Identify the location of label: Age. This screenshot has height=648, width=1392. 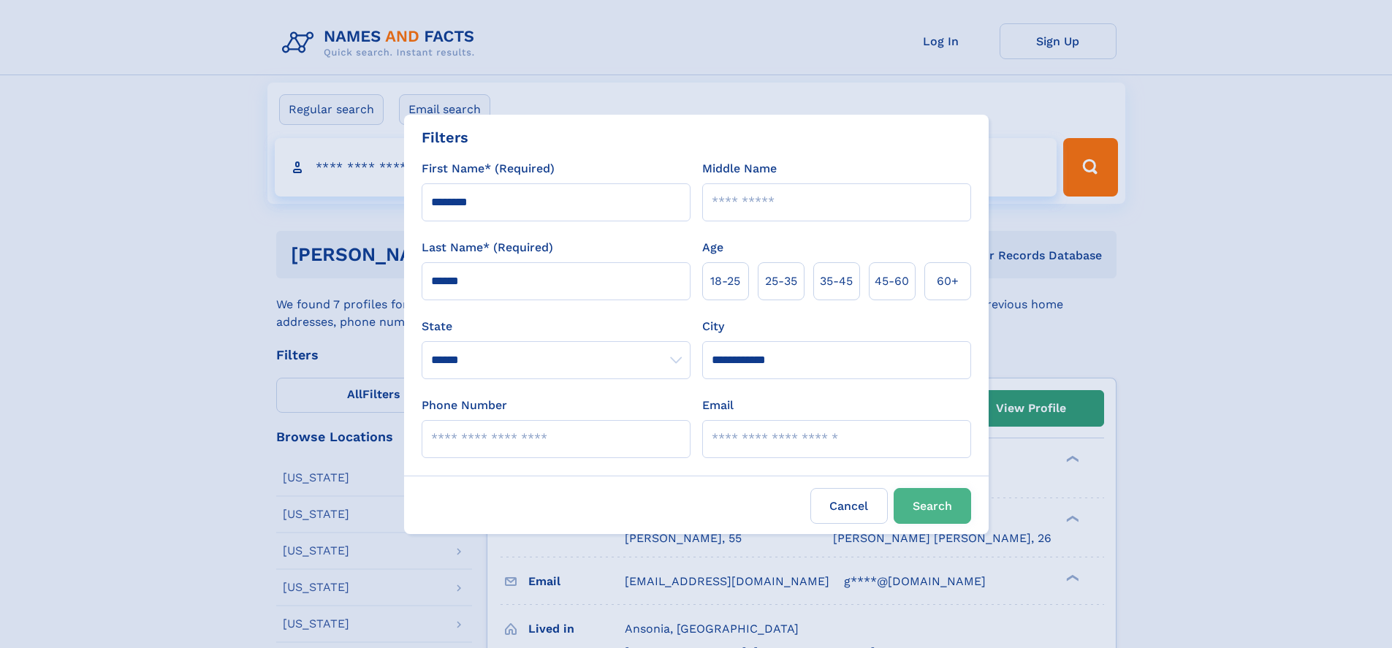
(713, 248).